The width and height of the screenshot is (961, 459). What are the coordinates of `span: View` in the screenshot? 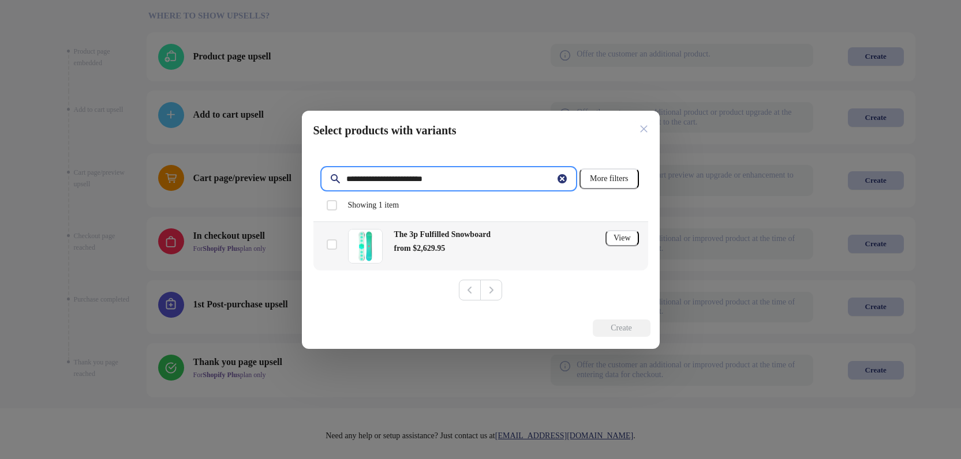 It's located at (622, 238).